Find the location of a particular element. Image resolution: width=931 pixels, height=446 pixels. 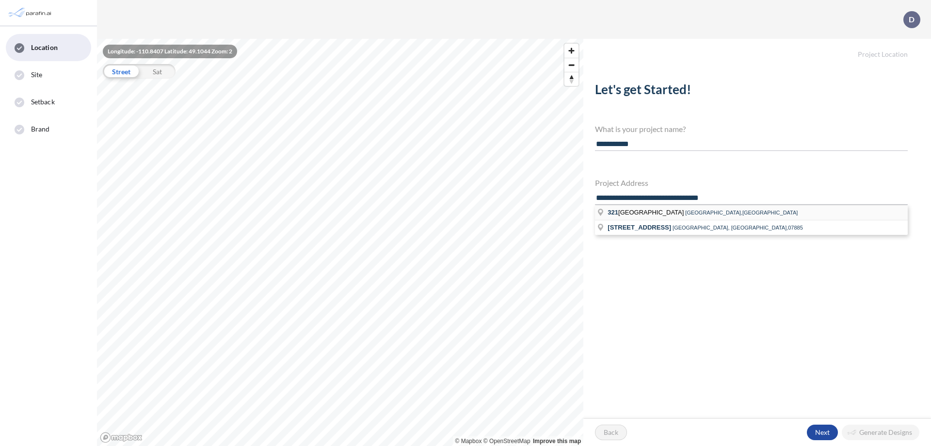

a: Mapbox homepage is located at coordinates (121, 437).